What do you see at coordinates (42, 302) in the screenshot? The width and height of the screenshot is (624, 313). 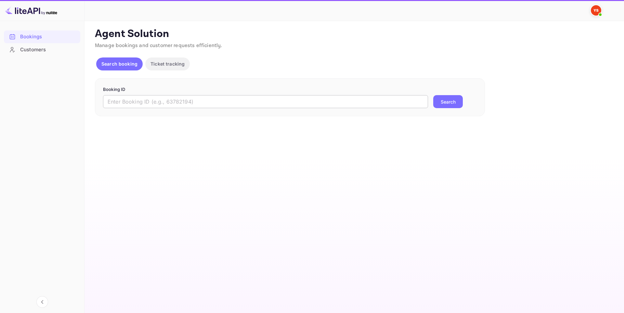 I see `button: Collapse navigation` at bounding box center [42, 302].